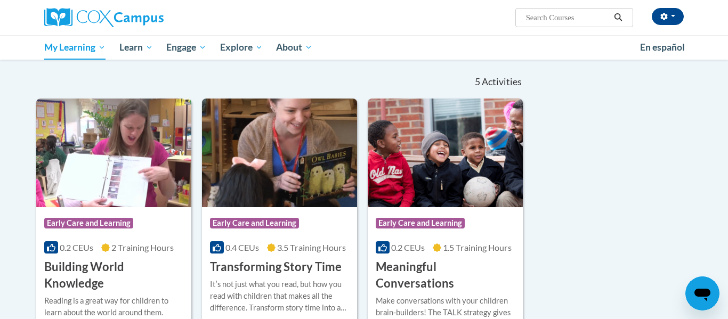  What do you see at coordinates (477, 247) in the screenshot?
I see `span: 1.5 Training Hours` at bounding box center [477, 247].